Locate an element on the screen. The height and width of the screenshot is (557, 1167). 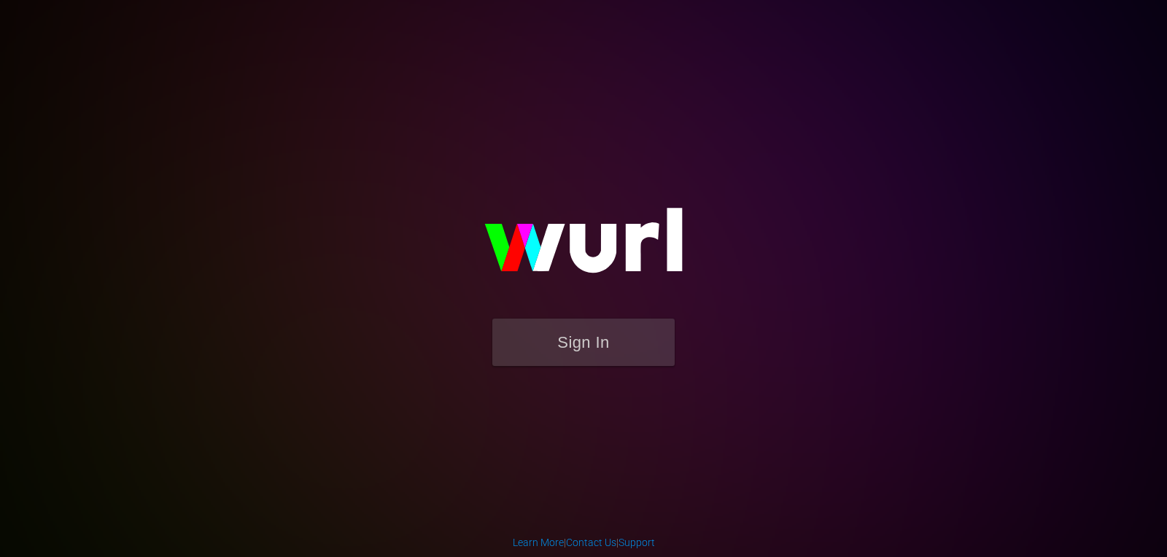
img: wurl-logo-on-black-223613ac3d8ba8fe6dc639794a292ebdb59501304c7dfd60c99c58986ef67473.svg is located at coordinates (584, 247).